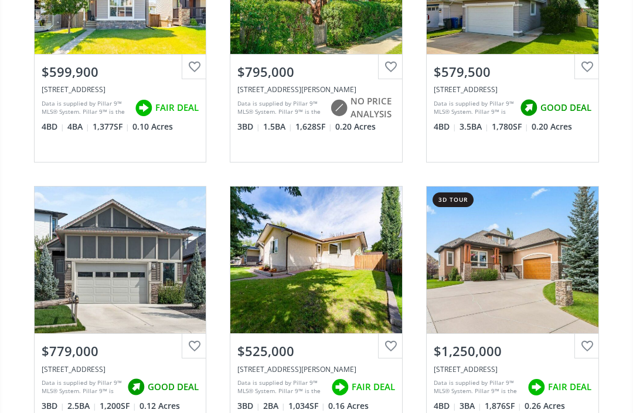 This screenshot has width=633, height=413. What do you see at coordinates (510, 127) in the screenshot?
I see `span: 1,780 SF` at bounding box center [510, 127].